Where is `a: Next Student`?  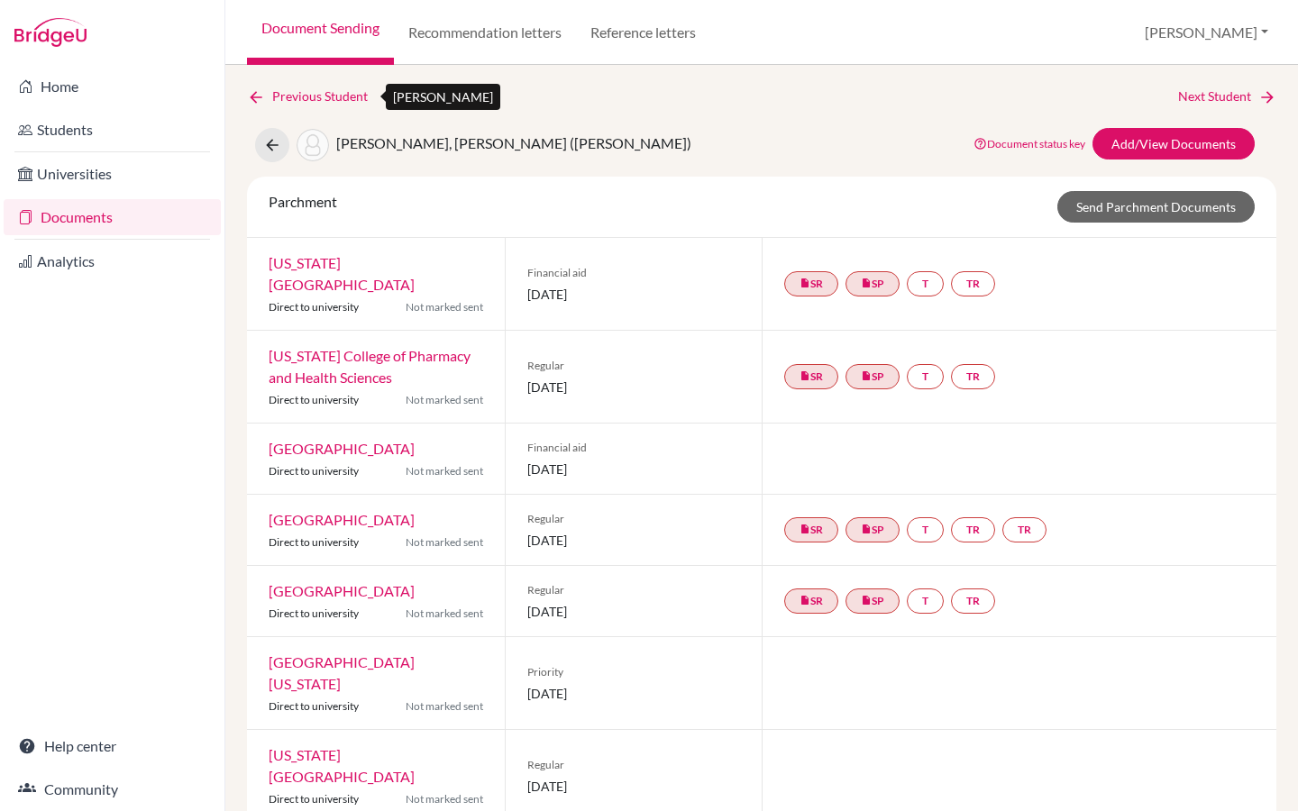
a: Next Student is located at coordinates (1227, 96).